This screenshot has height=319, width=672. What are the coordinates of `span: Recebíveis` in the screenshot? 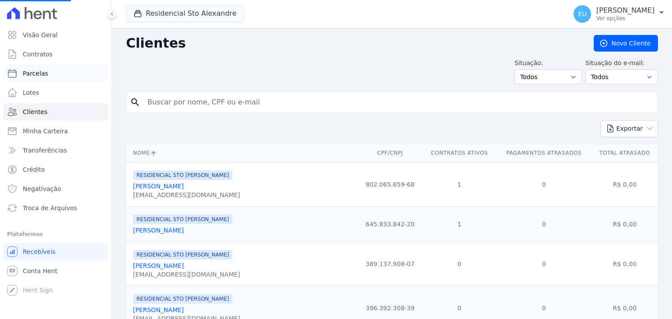 It's located at (39, 252).